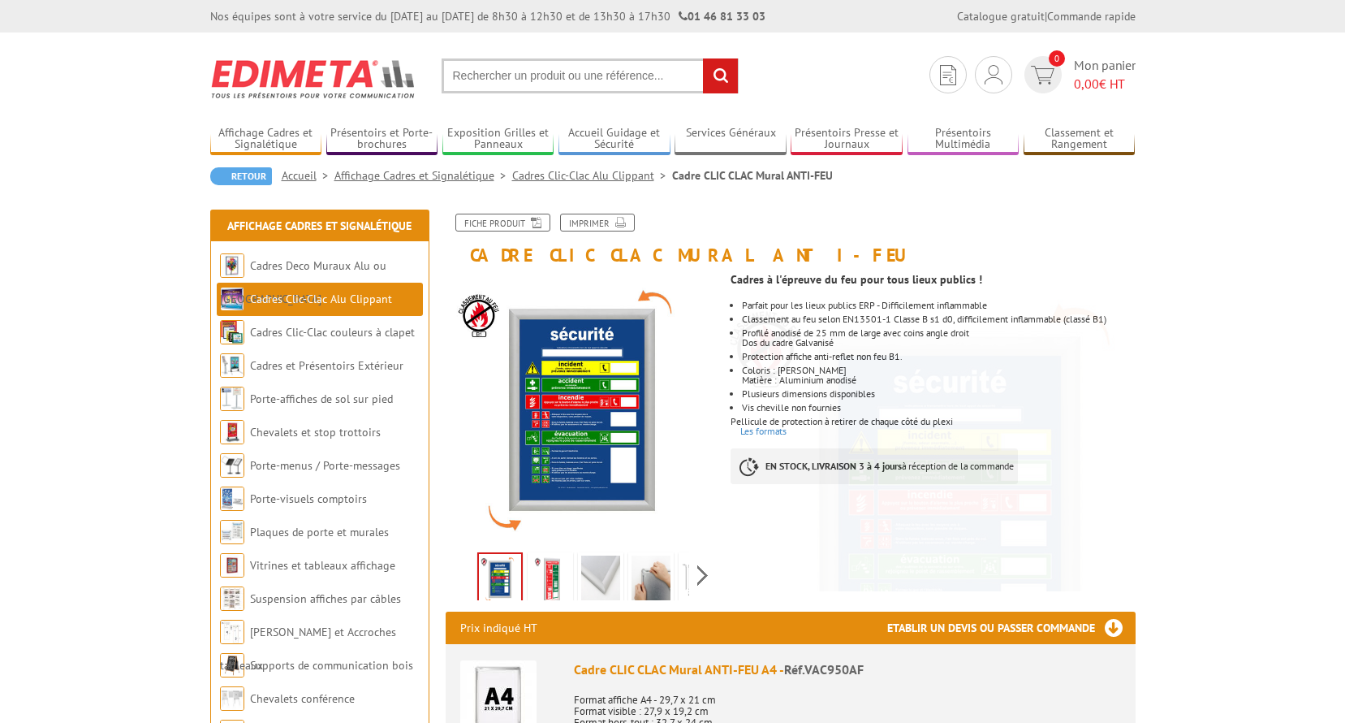 The image size is (1345, 723). I want to click on a: Cadres et Présentoirs Extérieur, so click(326, 365).